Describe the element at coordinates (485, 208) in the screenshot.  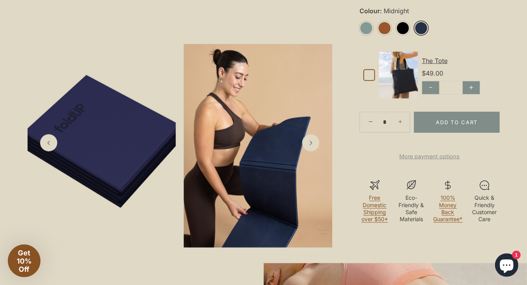
I see `p: Quick & Friendly Customer Care` at that location.